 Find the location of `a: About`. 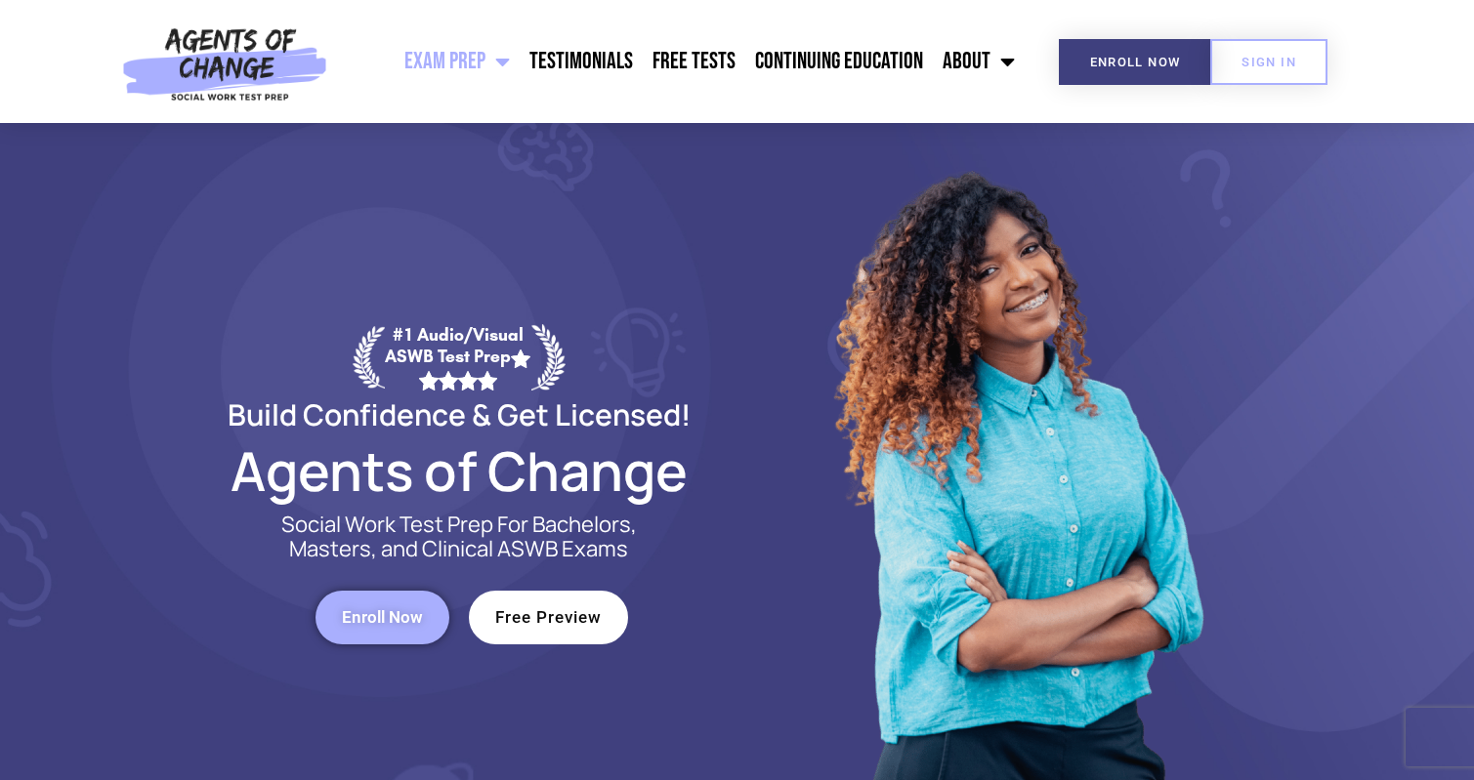

a: About is located at coordinates (978, 62).